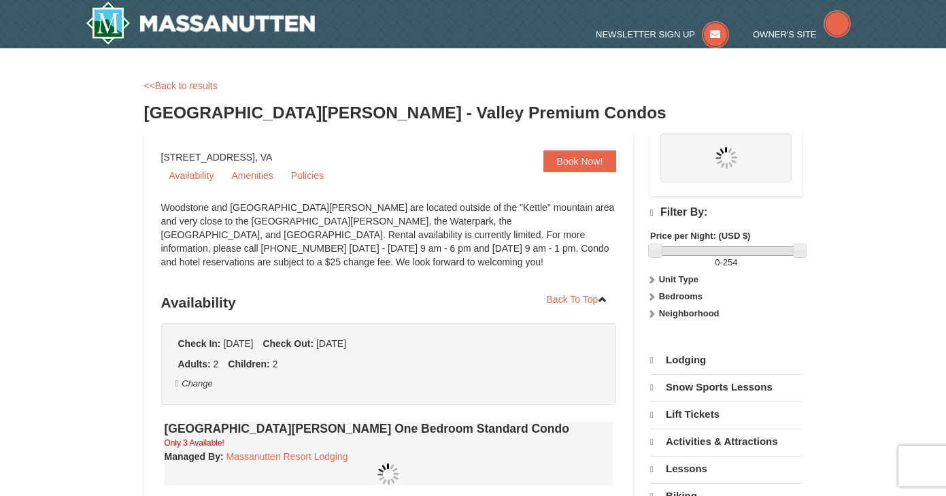 Image resolution: width=946 pixels, height=496 pixels. What do you see at coordinates (181, 86) in the screenshot?
I see `a: <<Back to results` at bounding box center [181, 86].